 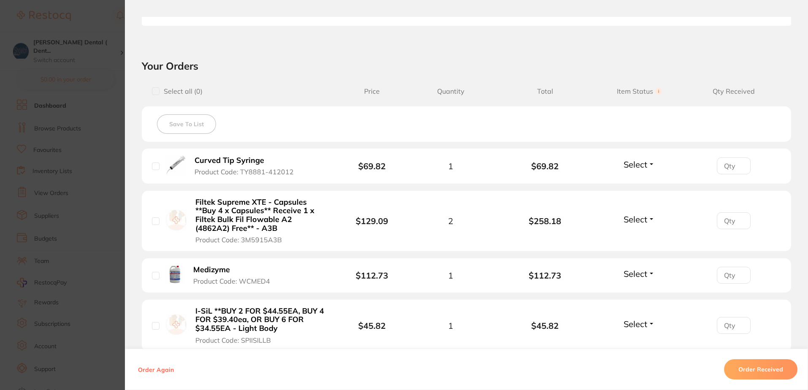 I want to click on button: Medizyme Product Code: WCMED4, so click(x=236, y=275).